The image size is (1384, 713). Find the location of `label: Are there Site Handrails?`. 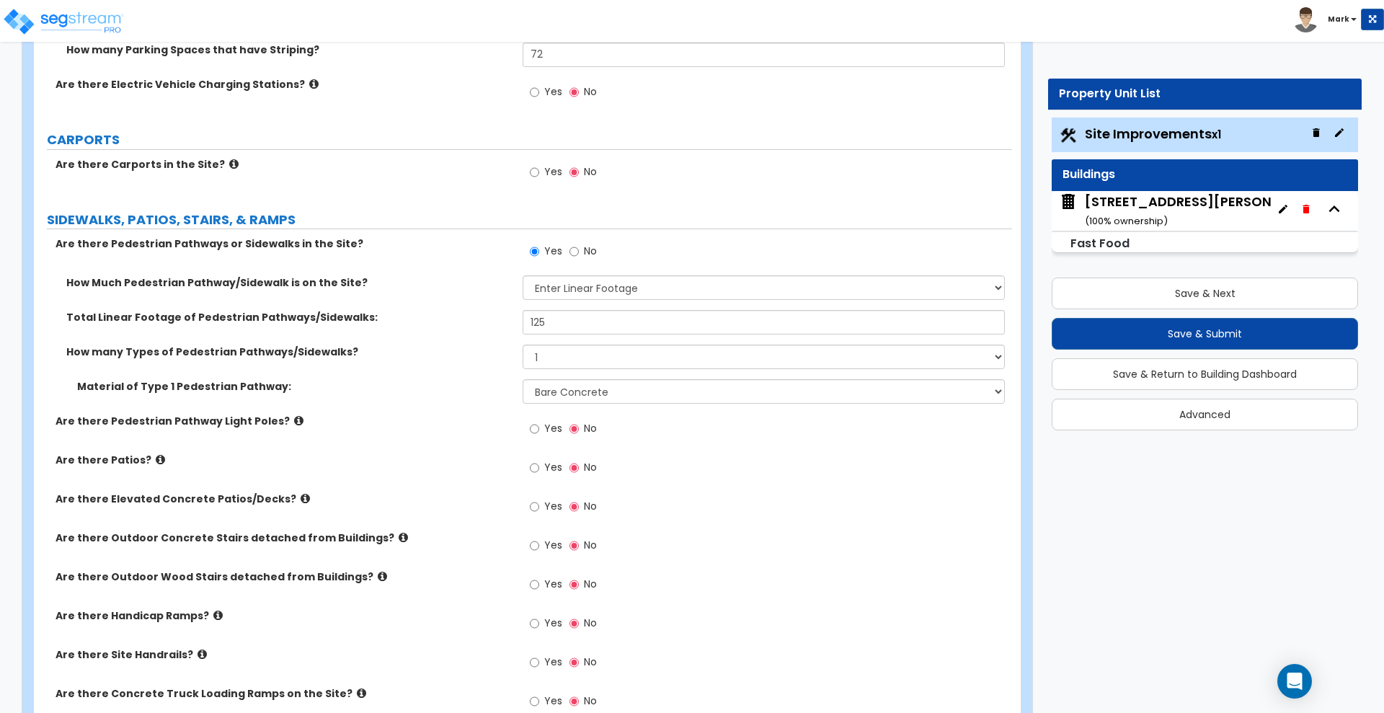

label: Are there Site Handrails? is located at coordinates (283, 654).